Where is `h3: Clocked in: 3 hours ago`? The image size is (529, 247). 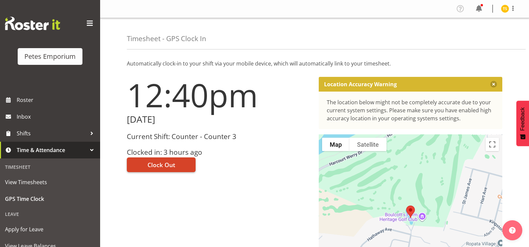 h3: Clocked in: 3 hours ago is located at coordinates (219, 152).